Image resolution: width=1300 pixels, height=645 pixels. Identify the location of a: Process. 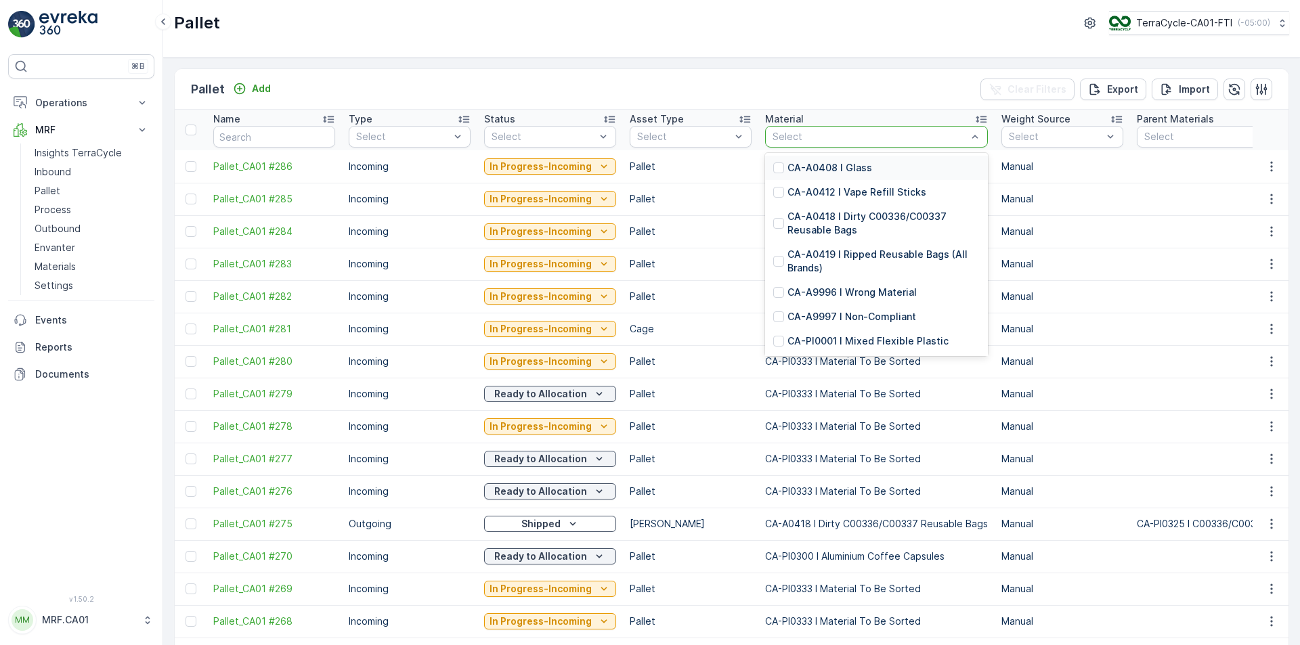
(91, 210).